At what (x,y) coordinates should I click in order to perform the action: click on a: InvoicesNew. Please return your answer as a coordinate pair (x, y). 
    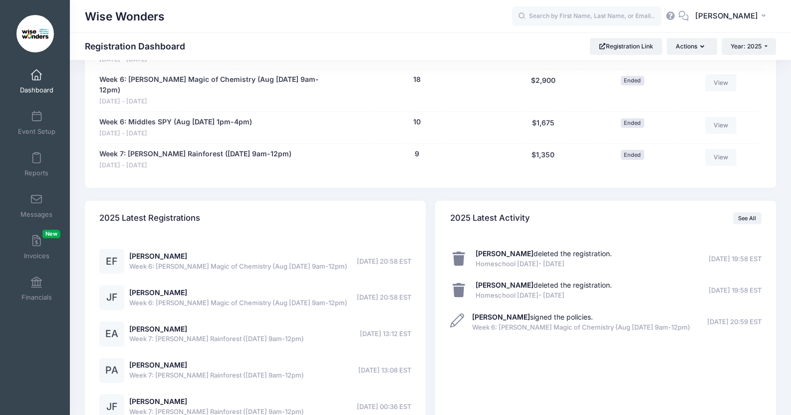
    Looking at the image, I should click on (36, 247).